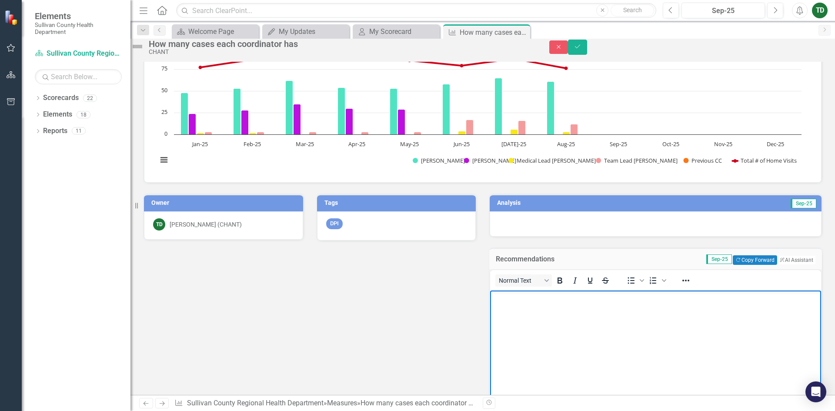  Describe the element at coordinates (289, 107) in the screenshot. I see `path: Mar-25, 62. Julie Roberts.` at that location.